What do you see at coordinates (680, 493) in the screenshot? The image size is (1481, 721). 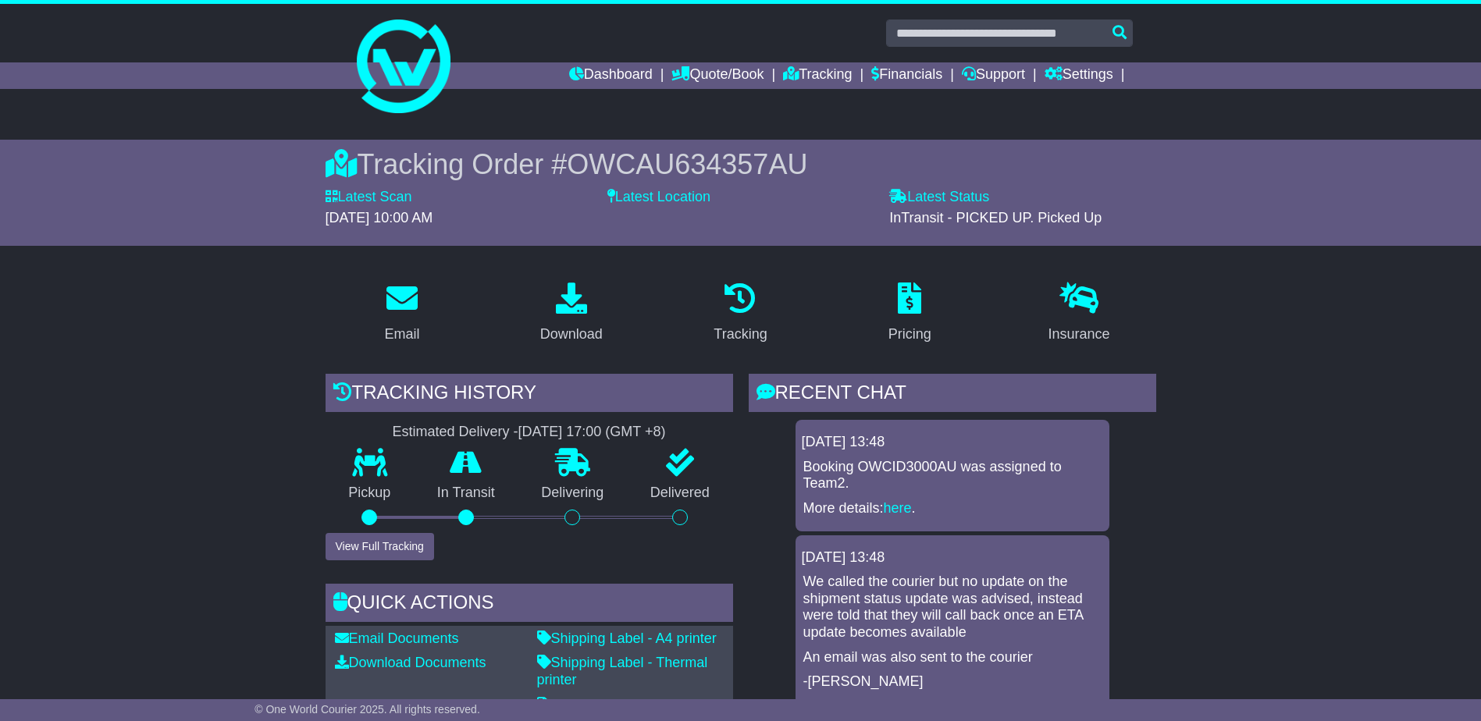 I see `p: Delivered` at bounding box center [680, 493].